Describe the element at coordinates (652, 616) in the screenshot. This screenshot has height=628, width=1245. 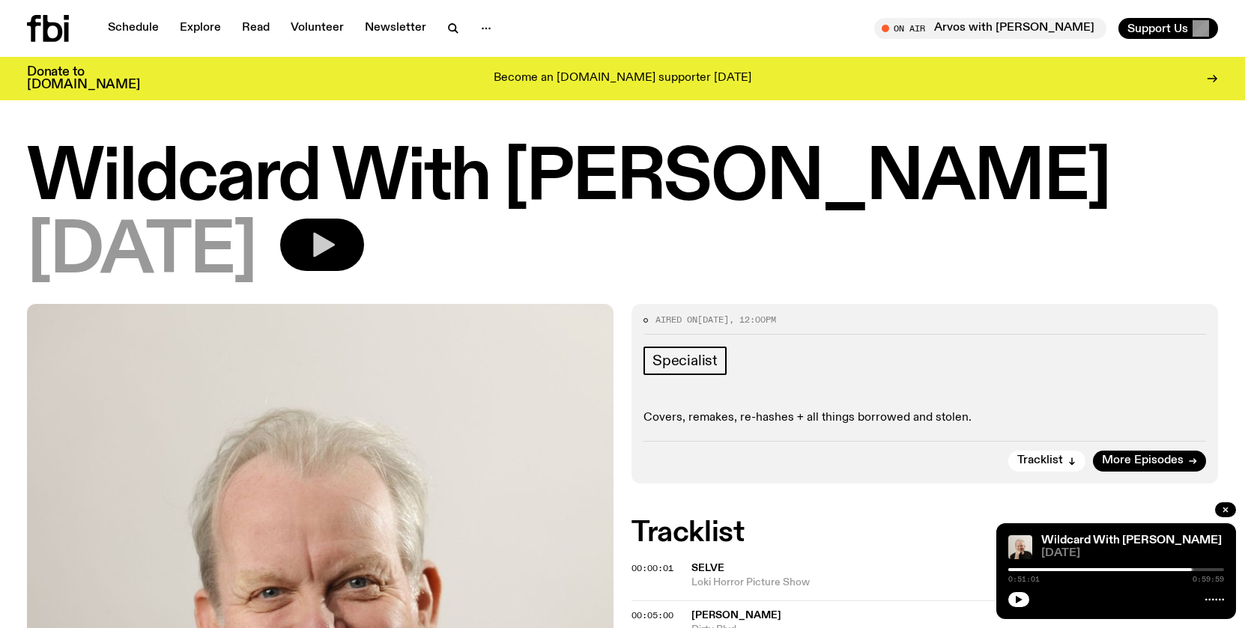
I see `span: 00:05:00` at that location.